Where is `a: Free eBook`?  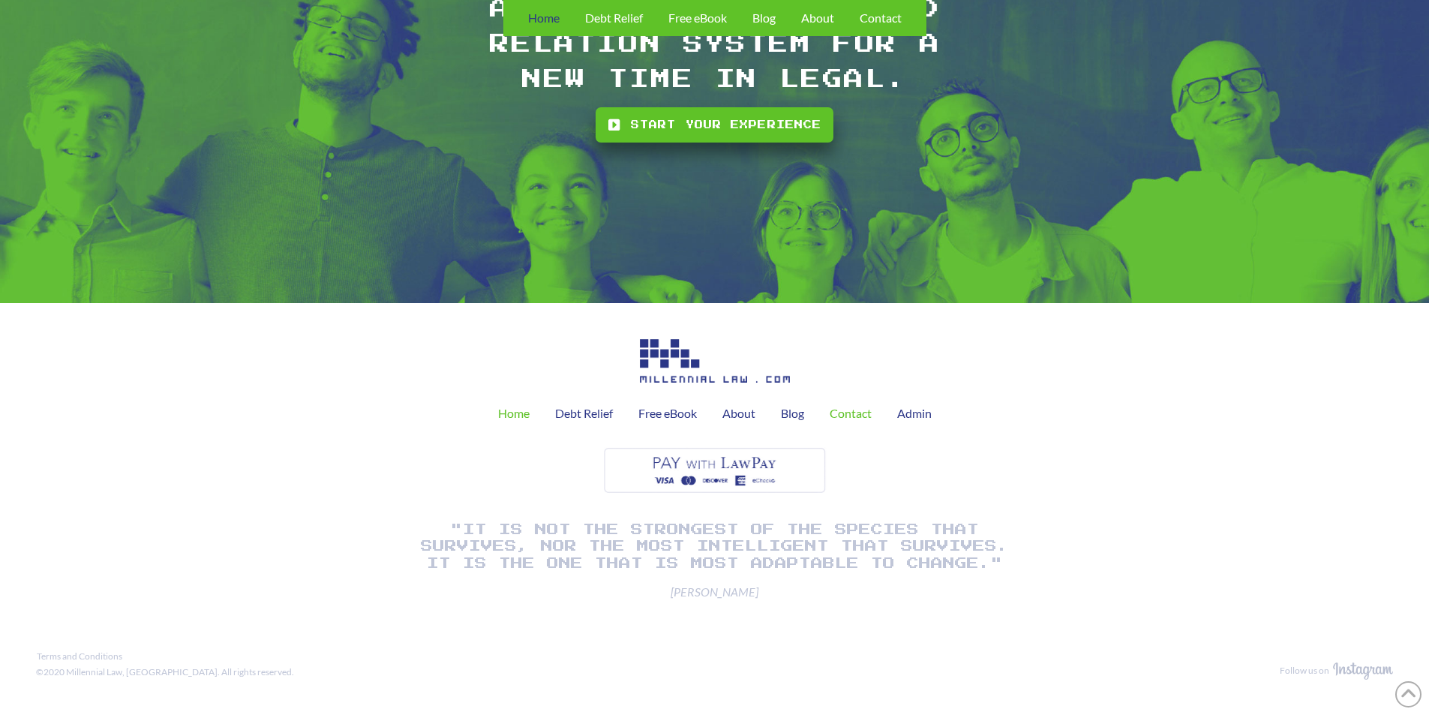 a: Free eBook is located at coordinates (667, 413).